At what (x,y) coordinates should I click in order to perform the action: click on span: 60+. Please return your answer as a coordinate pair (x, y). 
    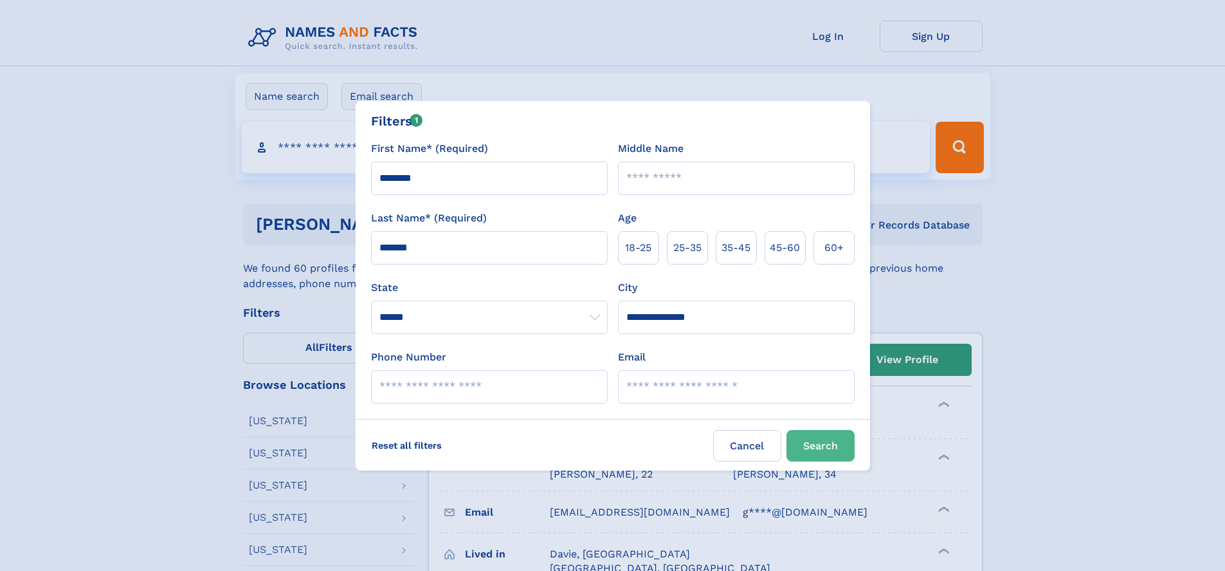
    Looking at the image, I should click on (834, 248).